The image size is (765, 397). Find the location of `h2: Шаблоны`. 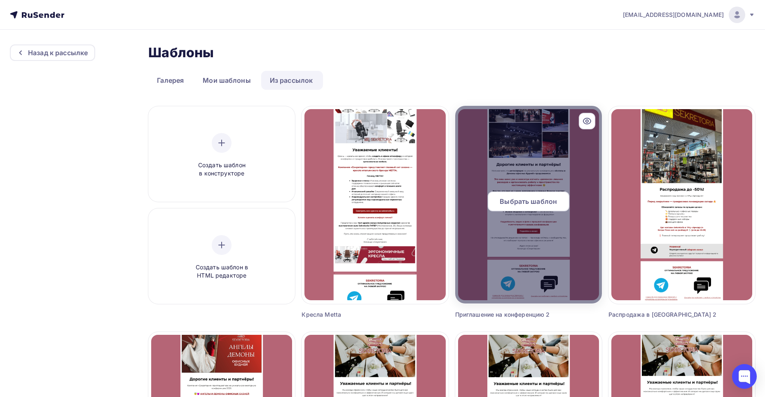

h2: Шаблоны is located at coordinates (181, 53).